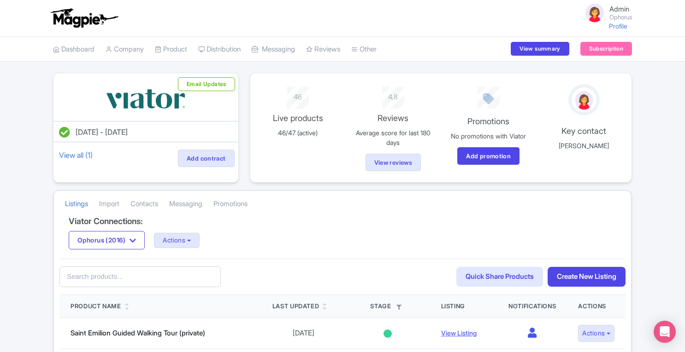  Describe the element at coordinates (76, 204) in the screenshot. I see `a: Listings` at that location.